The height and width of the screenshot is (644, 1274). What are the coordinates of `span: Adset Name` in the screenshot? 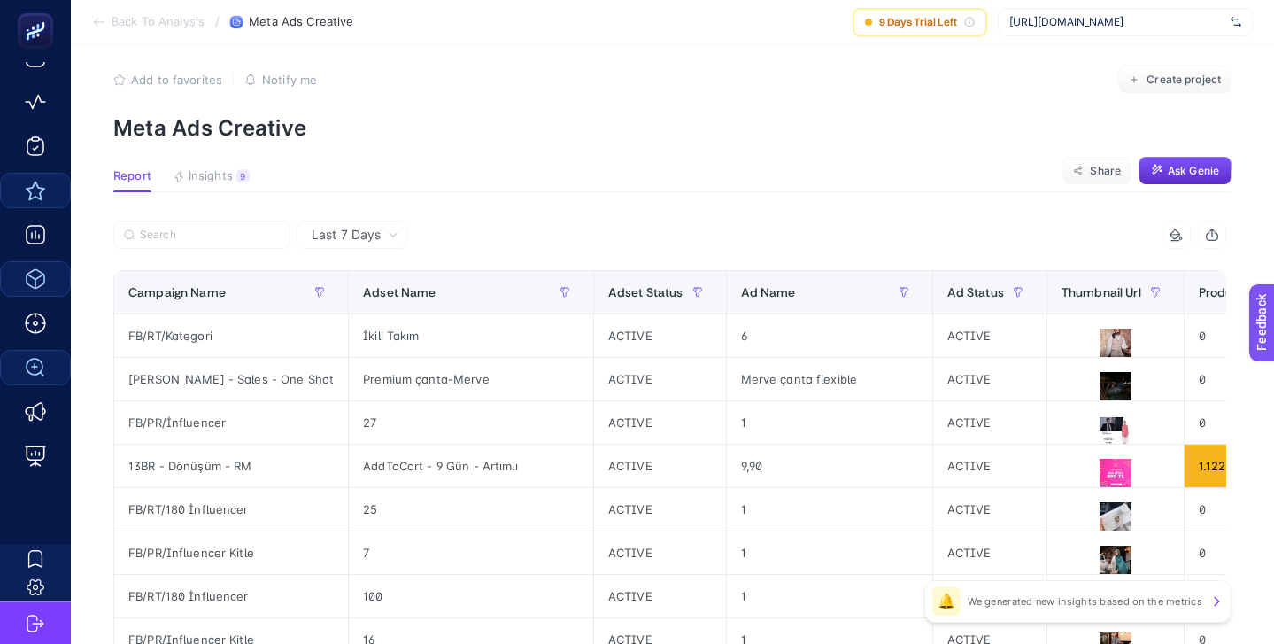 It's located at (399, 292).